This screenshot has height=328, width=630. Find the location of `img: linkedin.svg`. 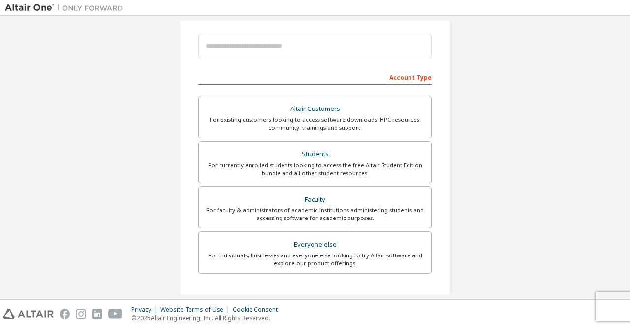

img: linkedin.svg is located at coordinates (97, 313).